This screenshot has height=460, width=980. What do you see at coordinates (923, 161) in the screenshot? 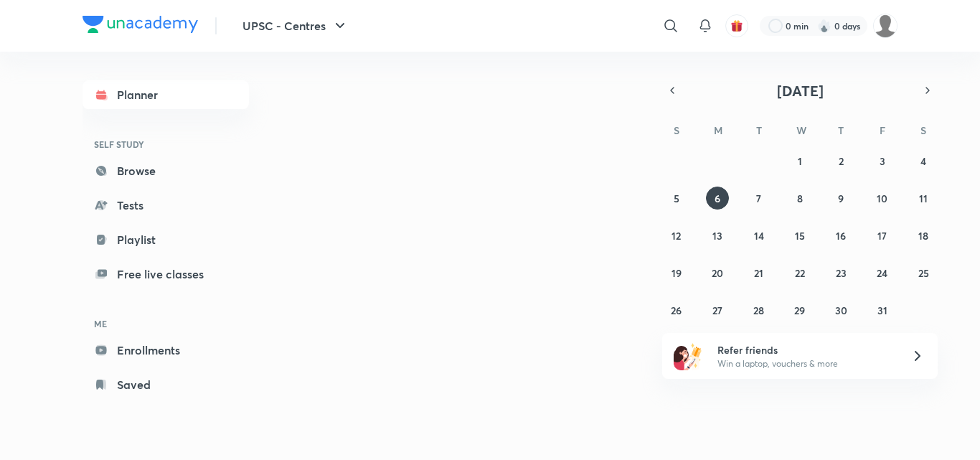
I see `button: October 4, 2025` at bounding box center [923, 161].